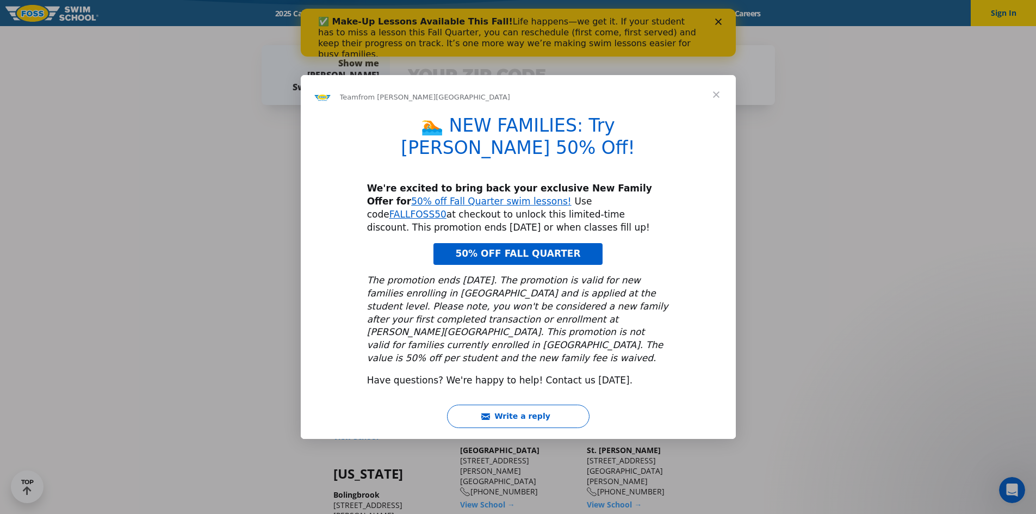 The width and height of the screenshot is (1036, 514). I want to click on span: Close, so click(716, 95).